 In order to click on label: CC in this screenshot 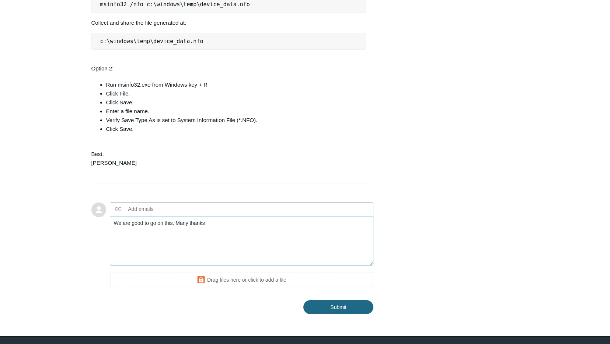, I will do `click(118, 209)`.